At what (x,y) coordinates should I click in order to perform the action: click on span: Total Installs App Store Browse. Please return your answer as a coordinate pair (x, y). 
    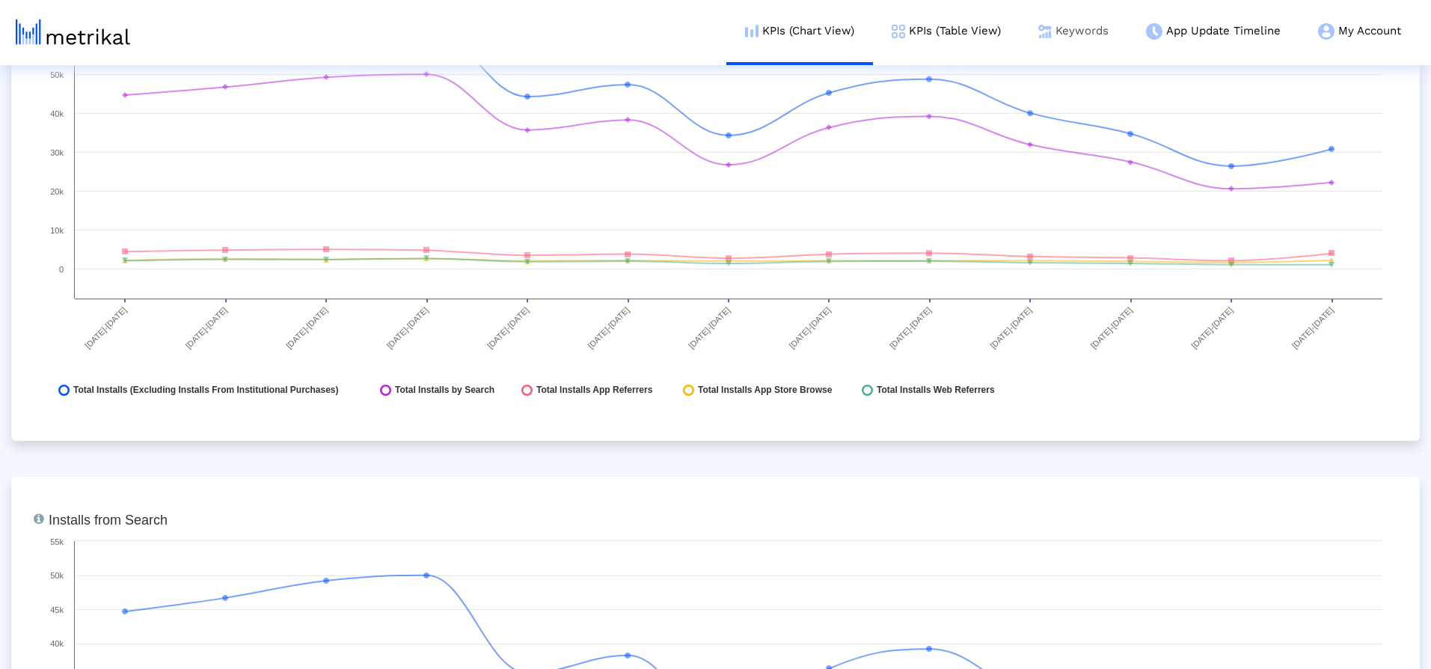
    Looking at the image, I should click on (764, 390).